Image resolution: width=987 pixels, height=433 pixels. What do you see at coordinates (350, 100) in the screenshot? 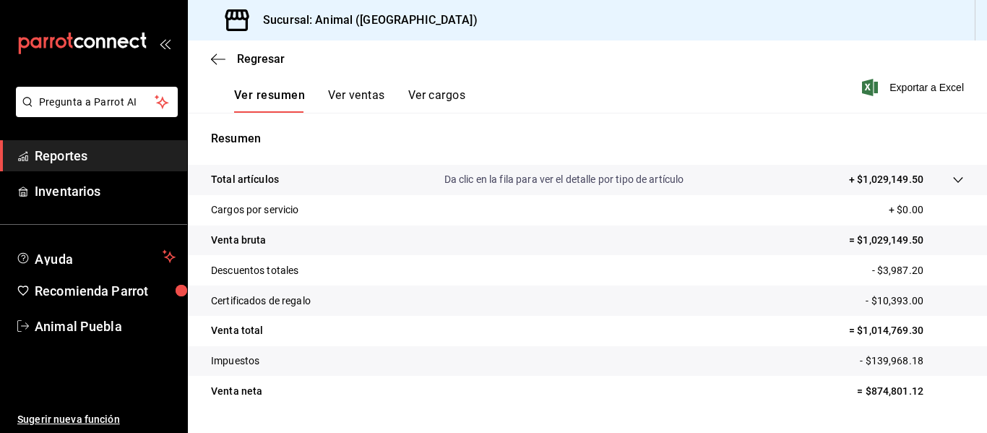
I see `div: navigation tabs` at bounding box center [350, 100].